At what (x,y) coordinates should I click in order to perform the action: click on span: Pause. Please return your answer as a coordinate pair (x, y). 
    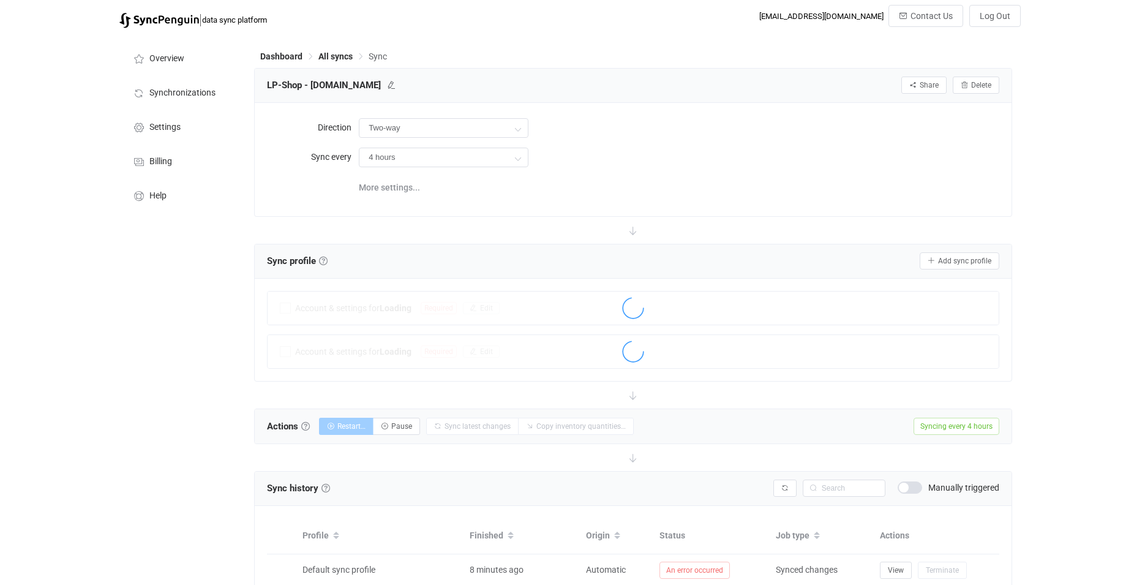
    Looking at the image, I should click on (402, 426).